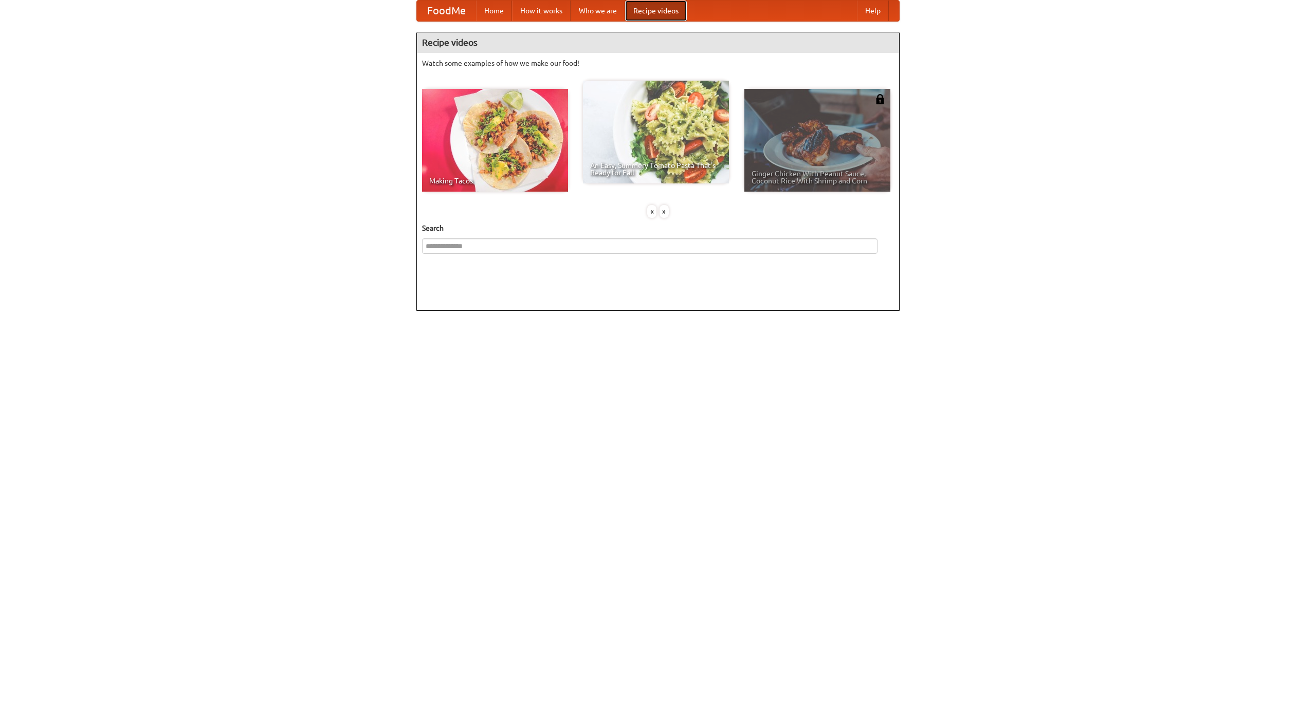 This screenshot has width=1316, height=727. What do you see at coordinates (494, 11) in the screenshot?
I see `a: Home` at bounding box center [494, 11].